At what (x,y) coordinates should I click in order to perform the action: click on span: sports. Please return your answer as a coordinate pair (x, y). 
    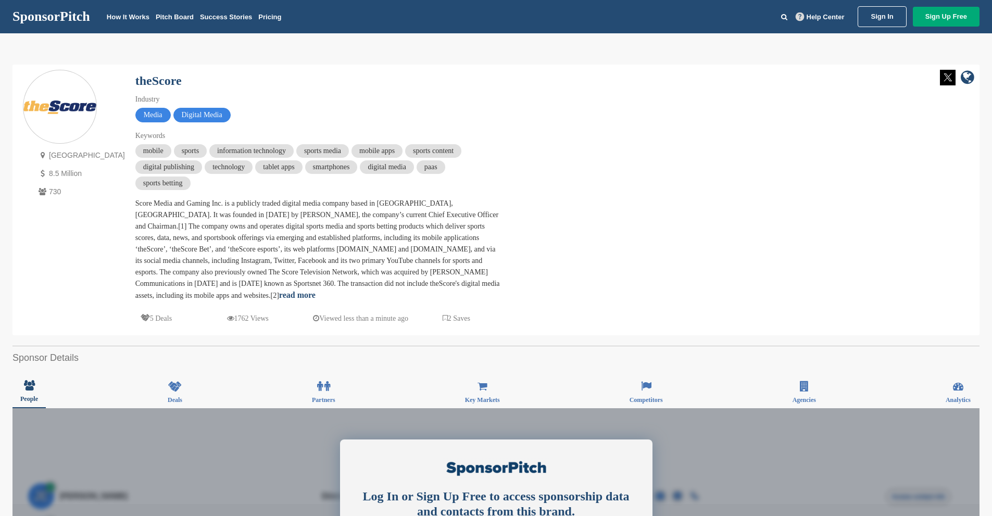
    Looking at the image, I should click on (190, 151).